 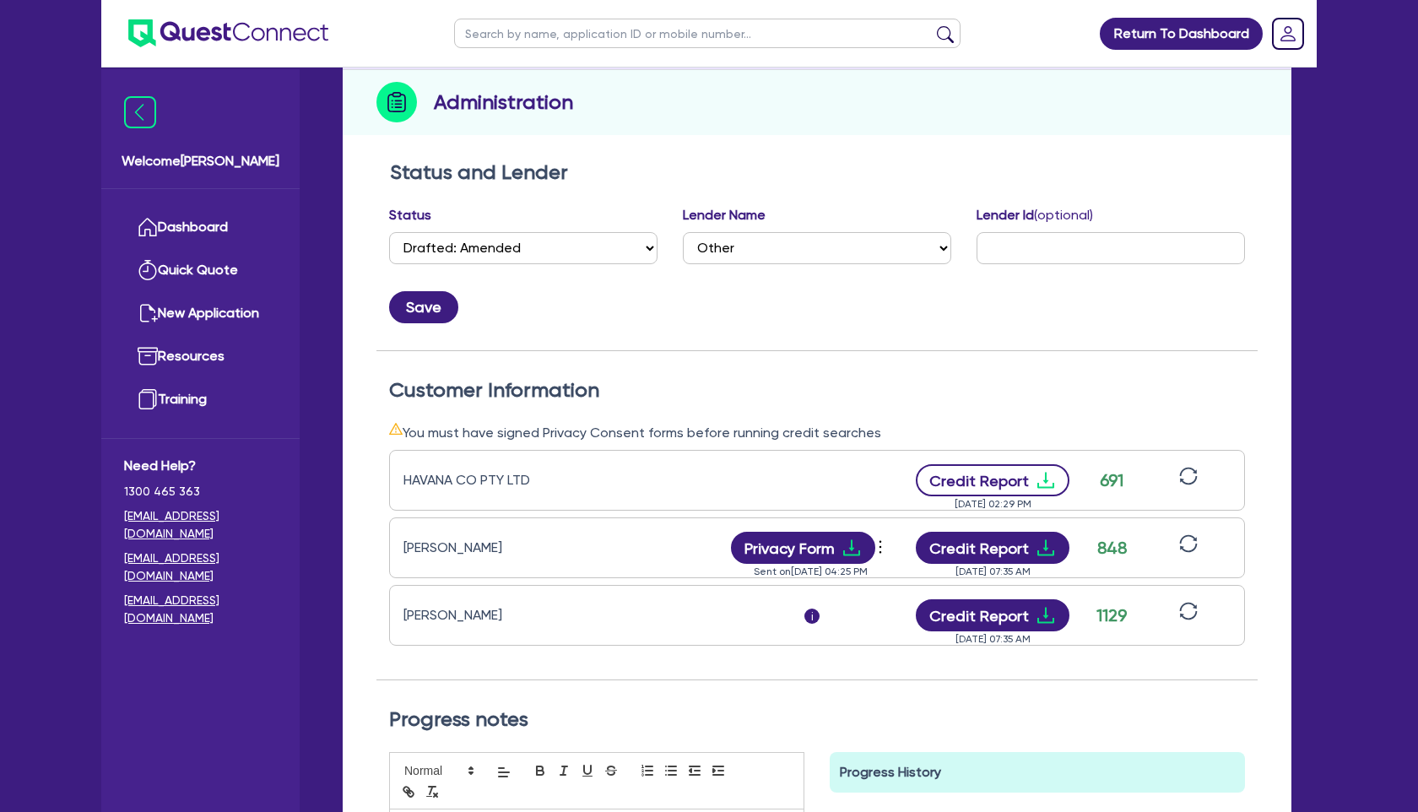 What do you see at coordinates (410, 215) in the screenshot?
I see `label: Status` at bounding box center [410, 215].